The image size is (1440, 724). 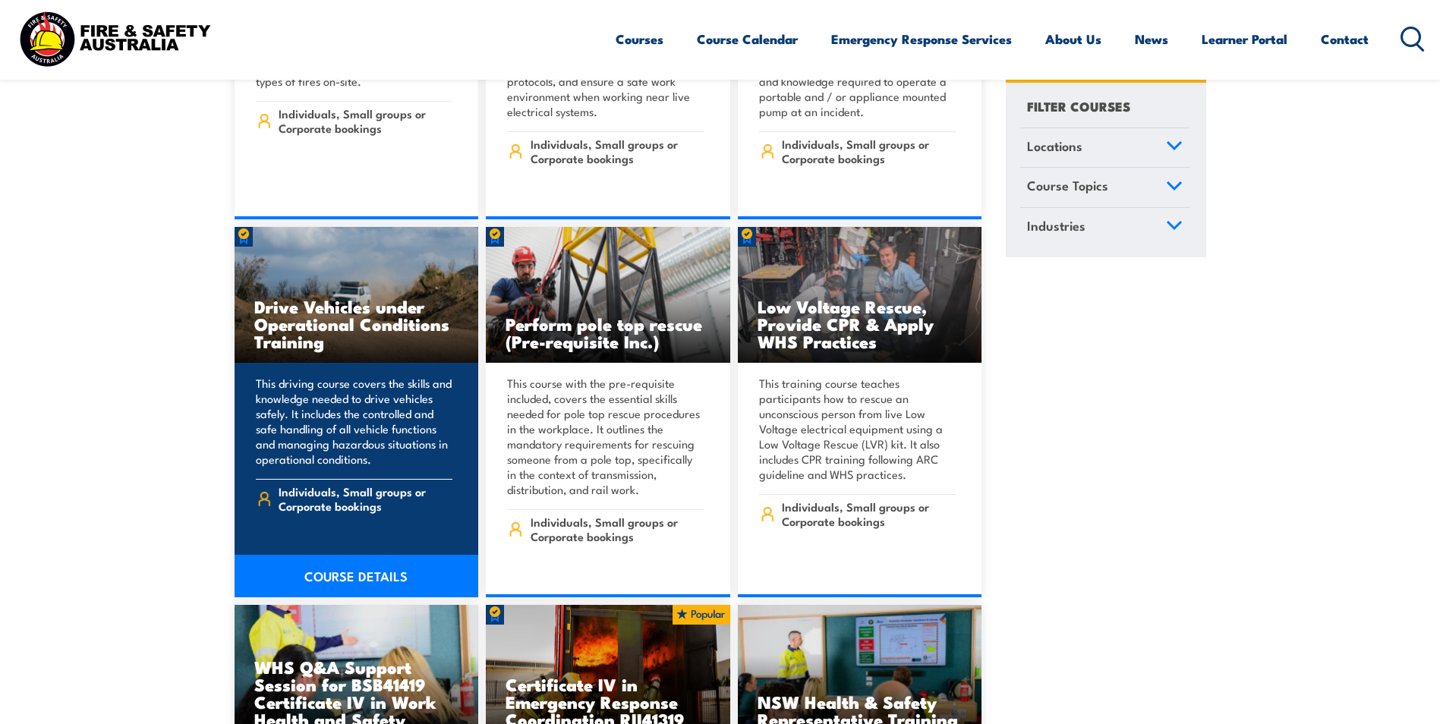 What do you see at coordinates (357, 323) in the screenshot?
I see `h3: Drive Vehicles under Operational Conditions Training` at bounding box center [357, 323].